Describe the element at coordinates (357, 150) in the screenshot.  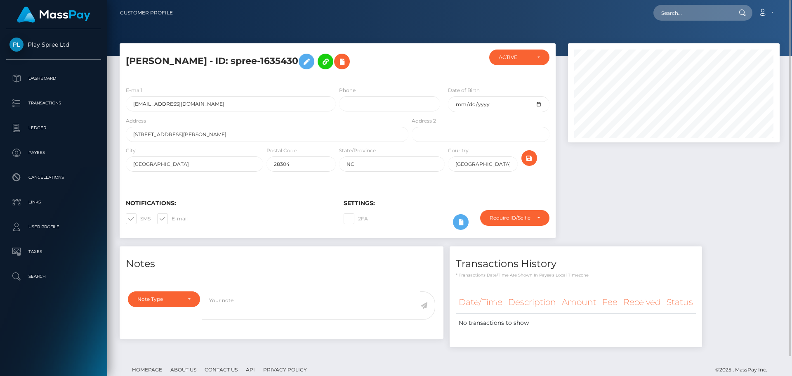
I see `label: State/Province` at that location.